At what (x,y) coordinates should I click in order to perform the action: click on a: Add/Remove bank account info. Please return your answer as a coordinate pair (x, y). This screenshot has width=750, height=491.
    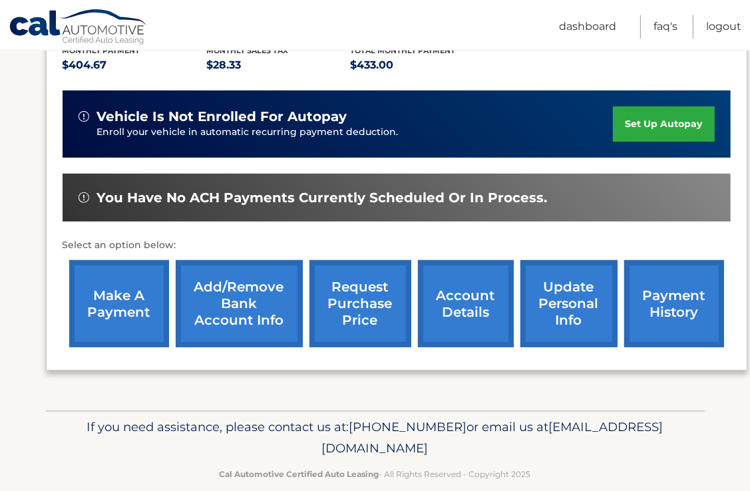
    Looking at the image, I should click on (239, 303).